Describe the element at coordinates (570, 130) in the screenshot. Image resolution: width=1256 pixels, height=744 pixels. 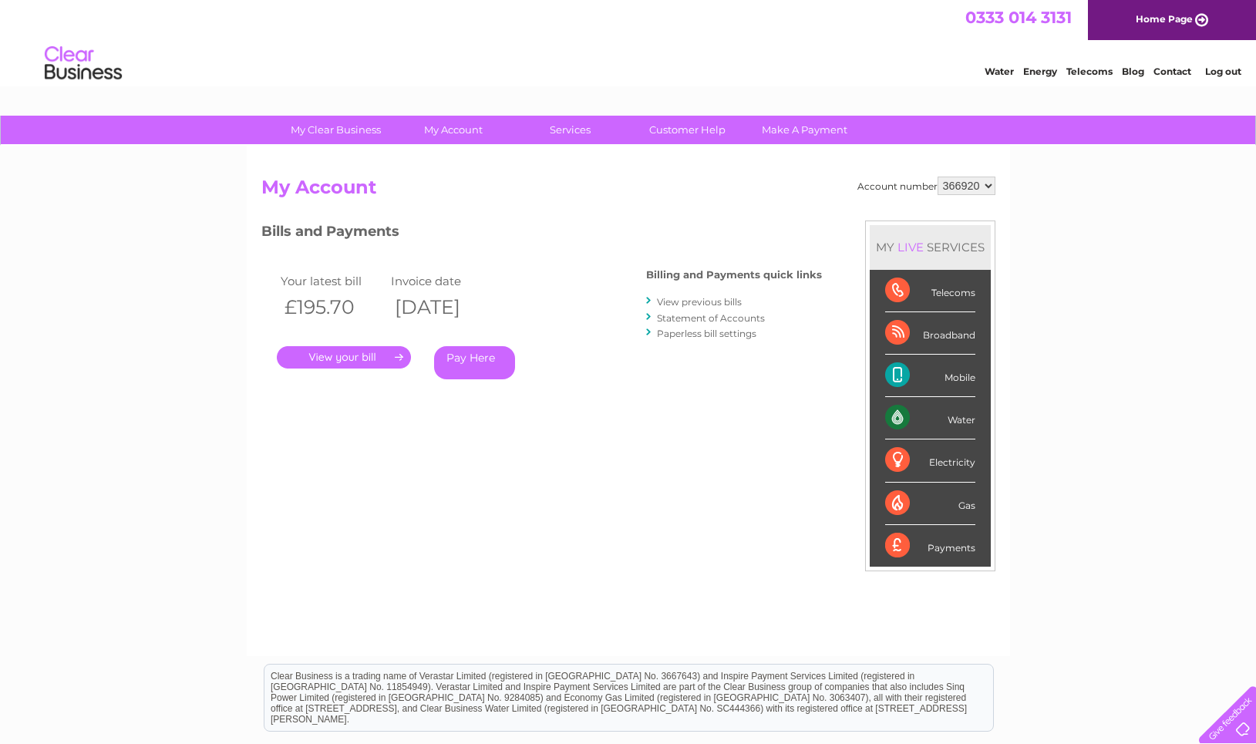
I see `a: Services` at that location.